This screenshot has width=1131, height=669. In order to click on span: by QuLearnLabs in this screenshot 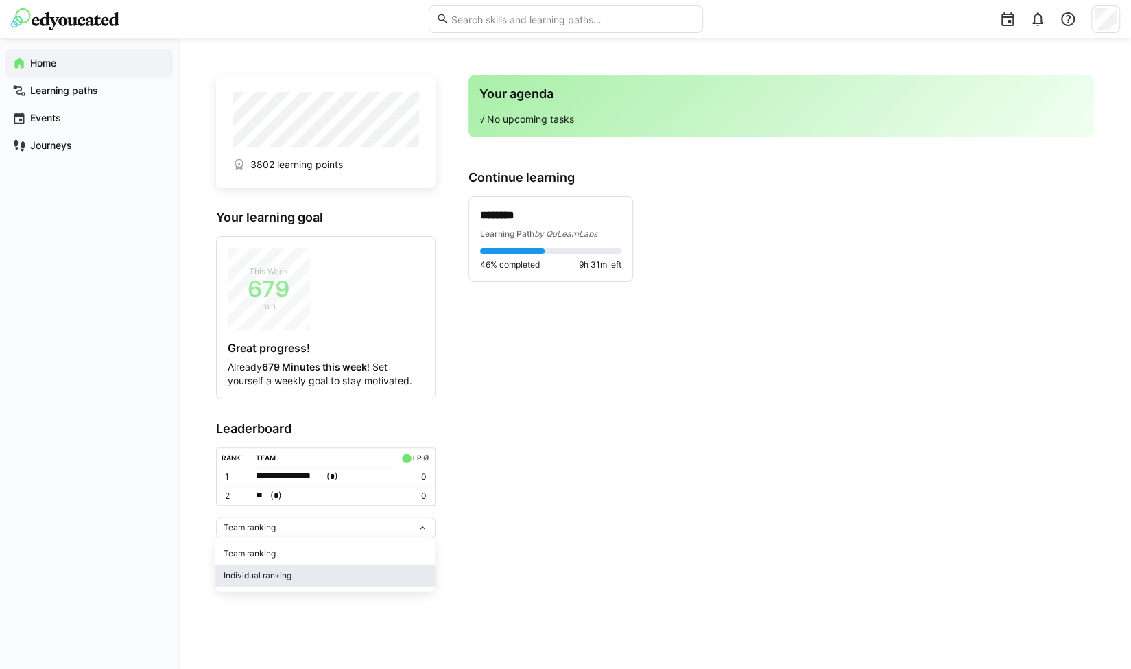, I will do `click(566, 233)`.